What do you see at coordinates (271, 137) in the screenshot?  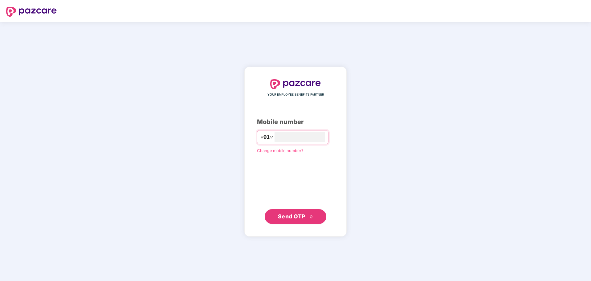 I see `span: down` at bounding box center [271, 137].